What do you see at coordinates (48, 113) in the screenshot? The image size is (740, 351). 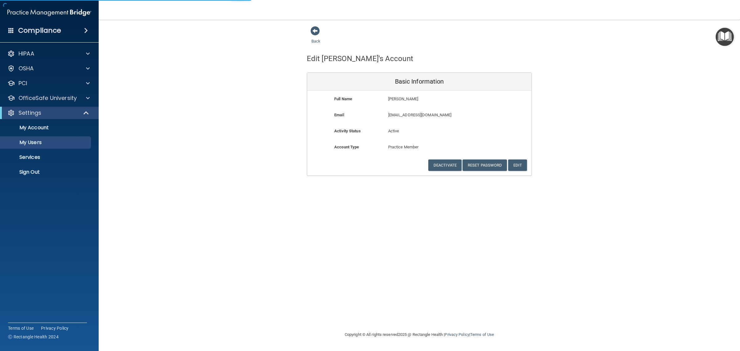 I see `a: Settings` at bounding box center [48, 113].